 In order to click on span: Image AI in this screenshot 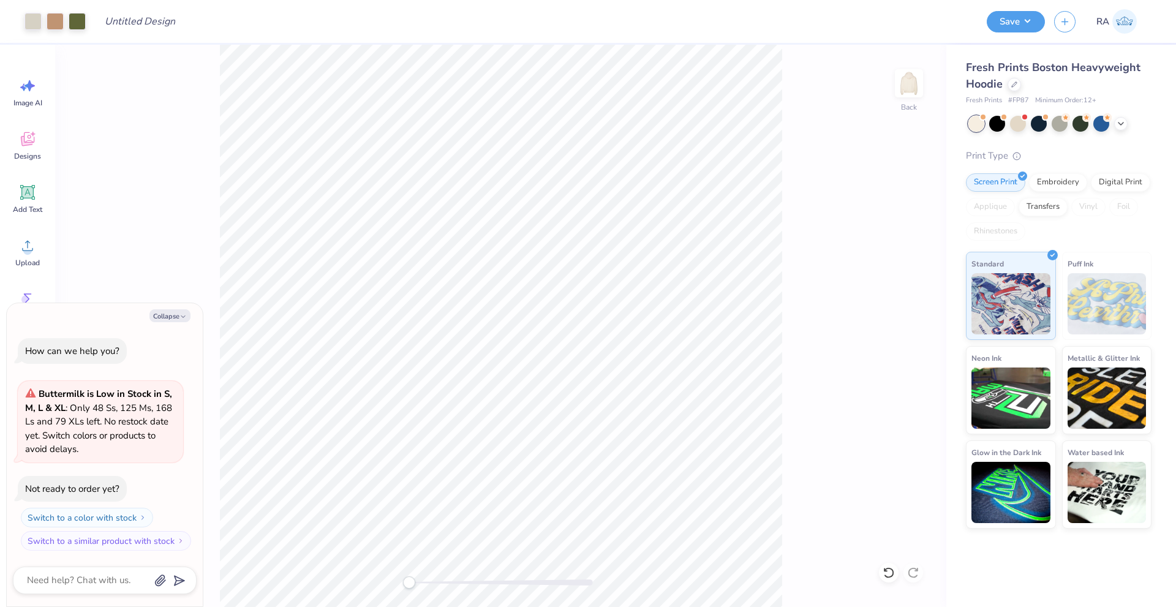, I will do `click(28, 103)`.